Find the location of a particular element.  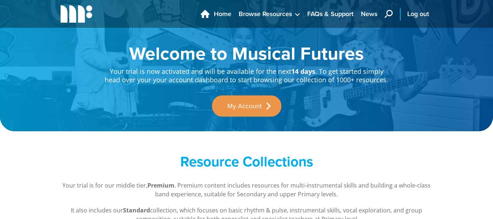

h1: Welcome to Musical Futures is located at coordinates (247, 53).